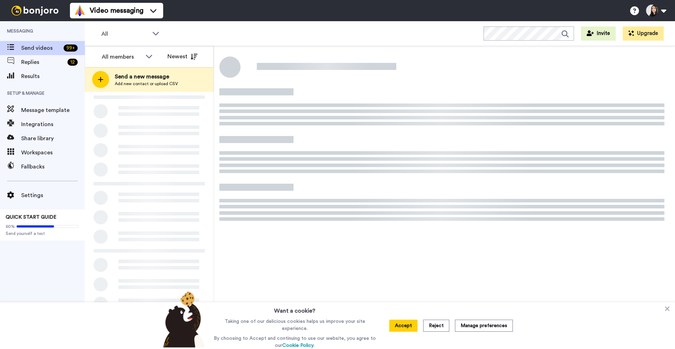 The image size is (675, 349). I want to click on button: Manage preferences, so click(484, 326).